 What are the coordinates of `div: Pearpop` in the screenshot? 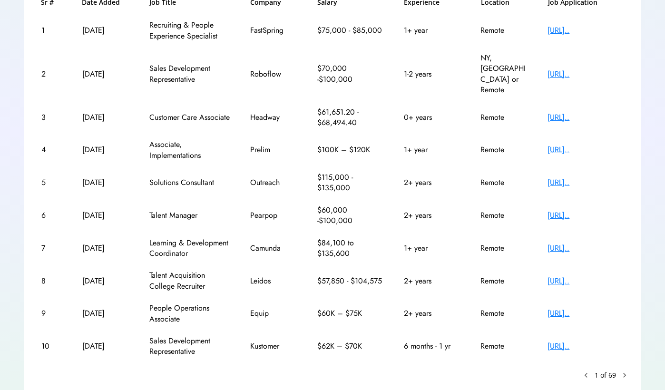 It's located at (274, 215).